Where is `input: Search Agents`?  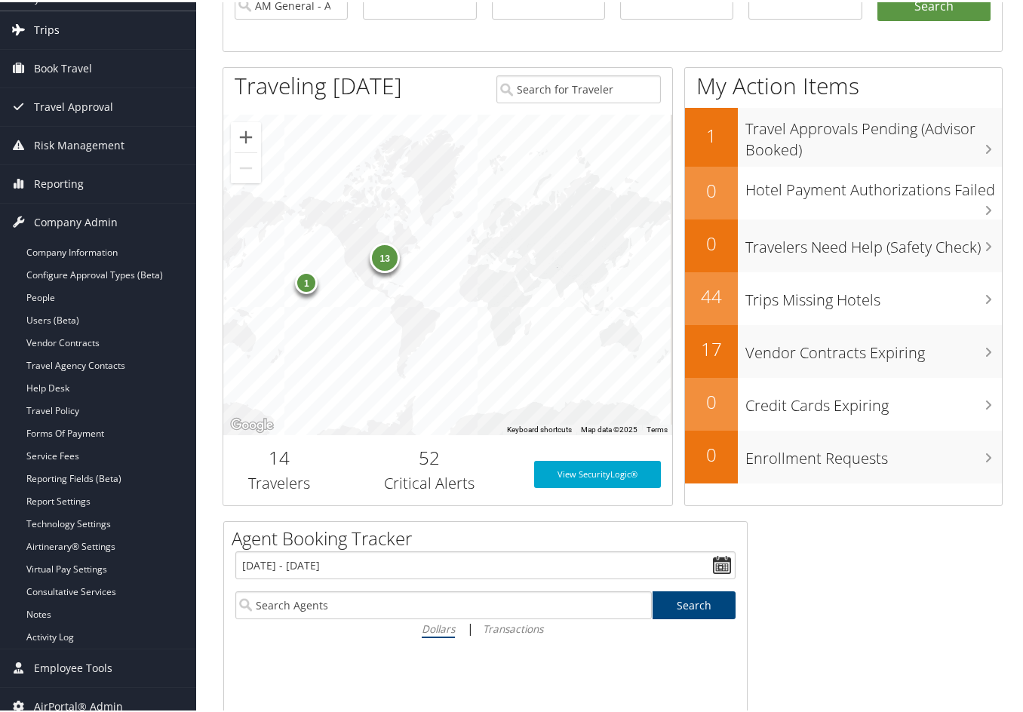 input: Search Agents is located at coordinates (444, 603).